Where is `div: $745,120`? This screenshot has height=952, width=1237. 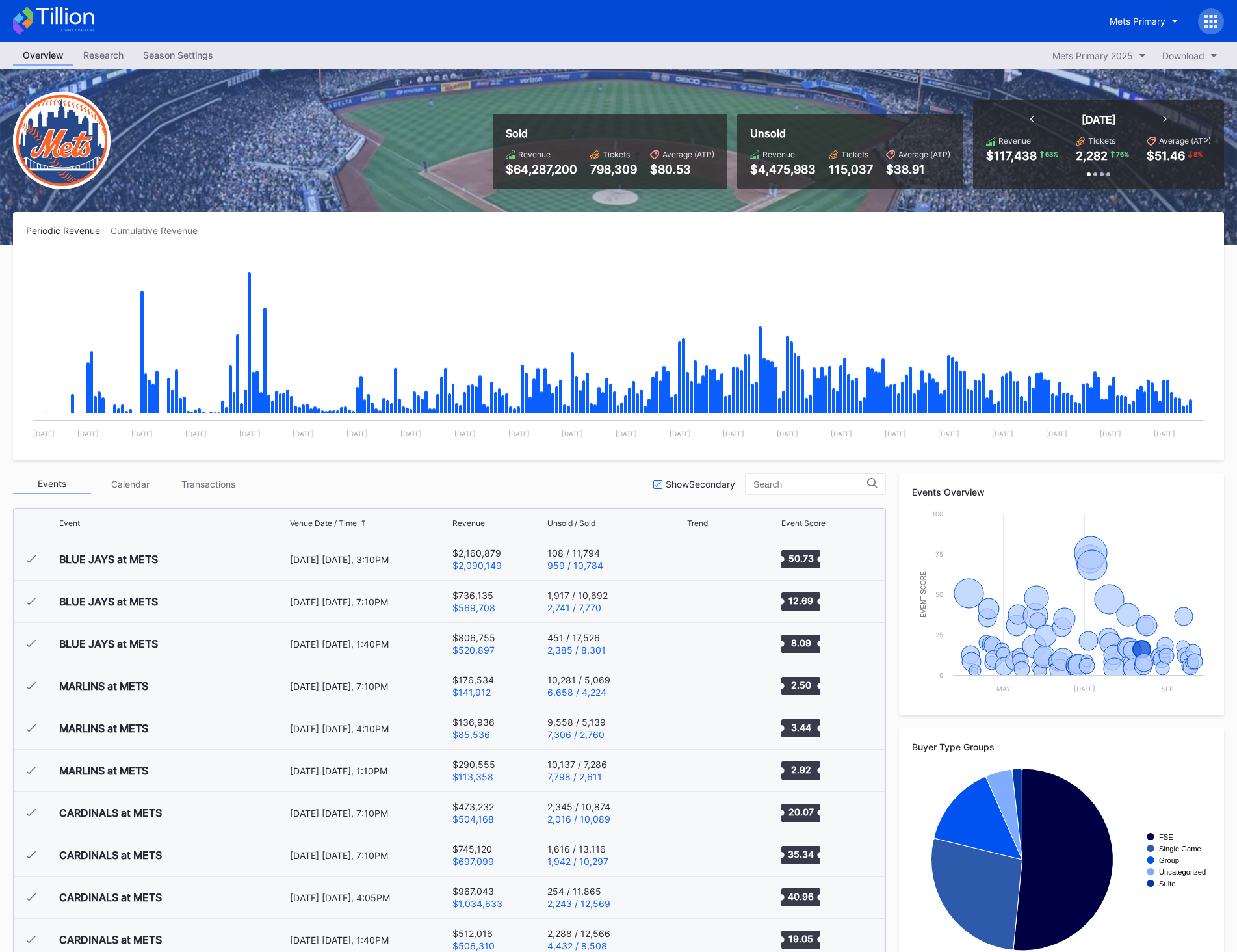 div: $745,120 is located at coordinates (474, 848).